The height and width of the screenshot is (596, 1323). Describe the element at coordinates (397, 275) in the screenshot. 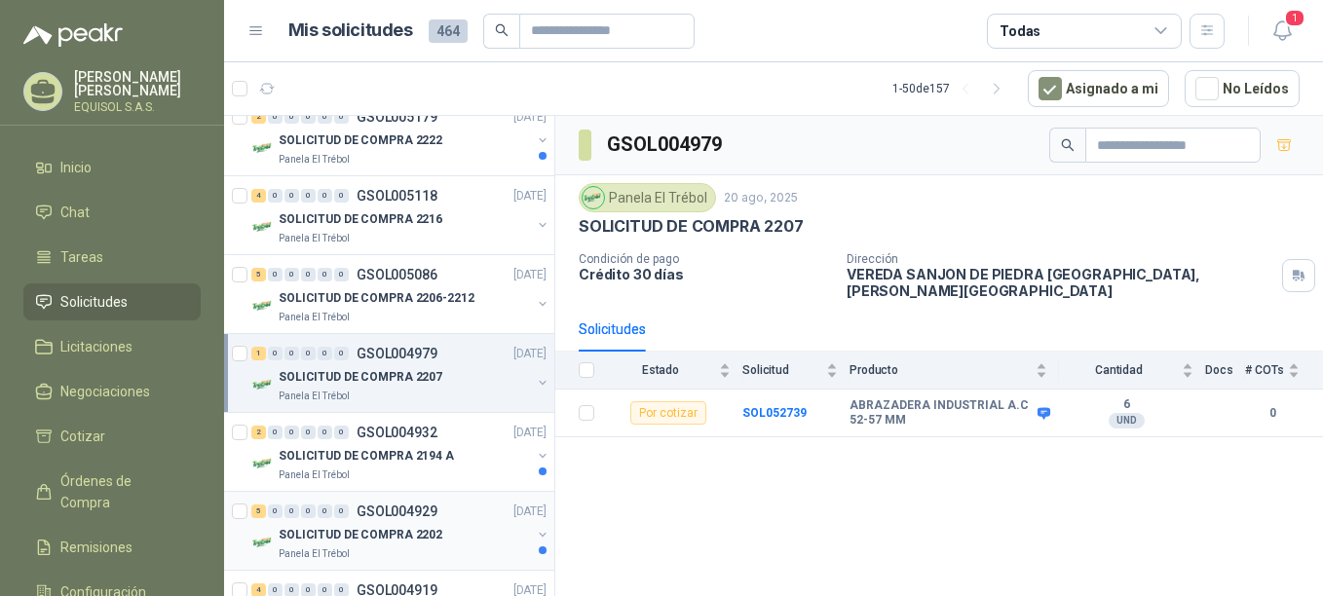

I see `p: GSOL005086` at that location.